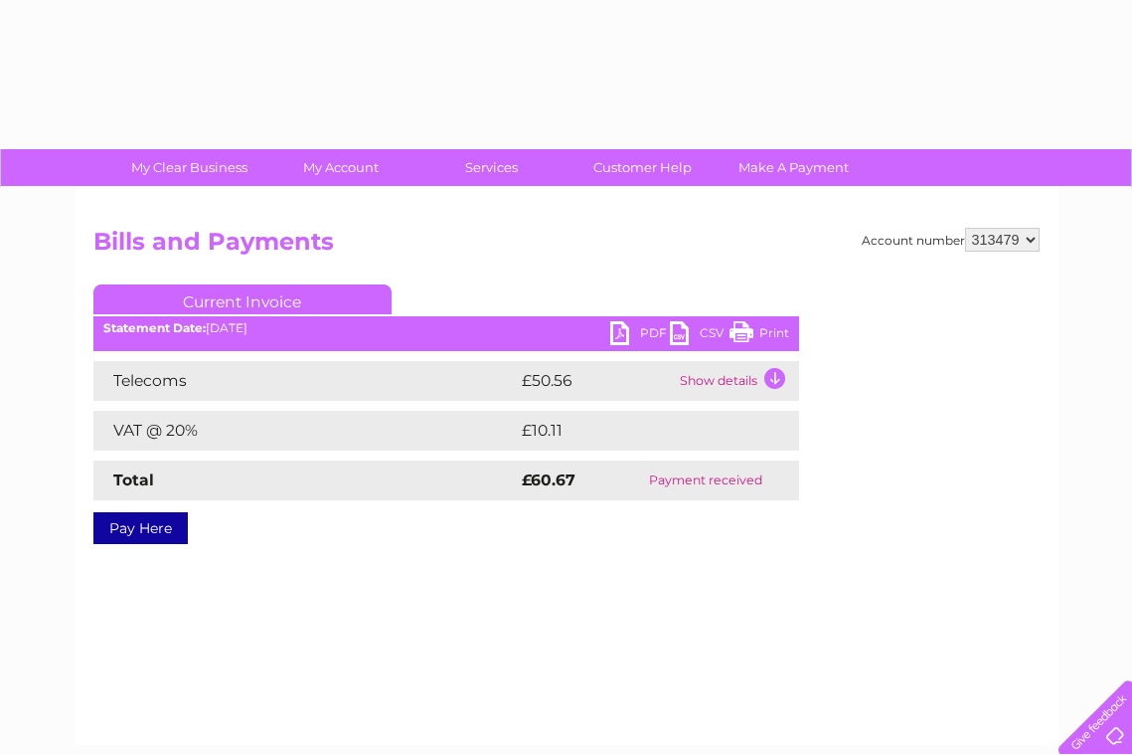  I want to click on a: Make A Payment, so click(793, 167).